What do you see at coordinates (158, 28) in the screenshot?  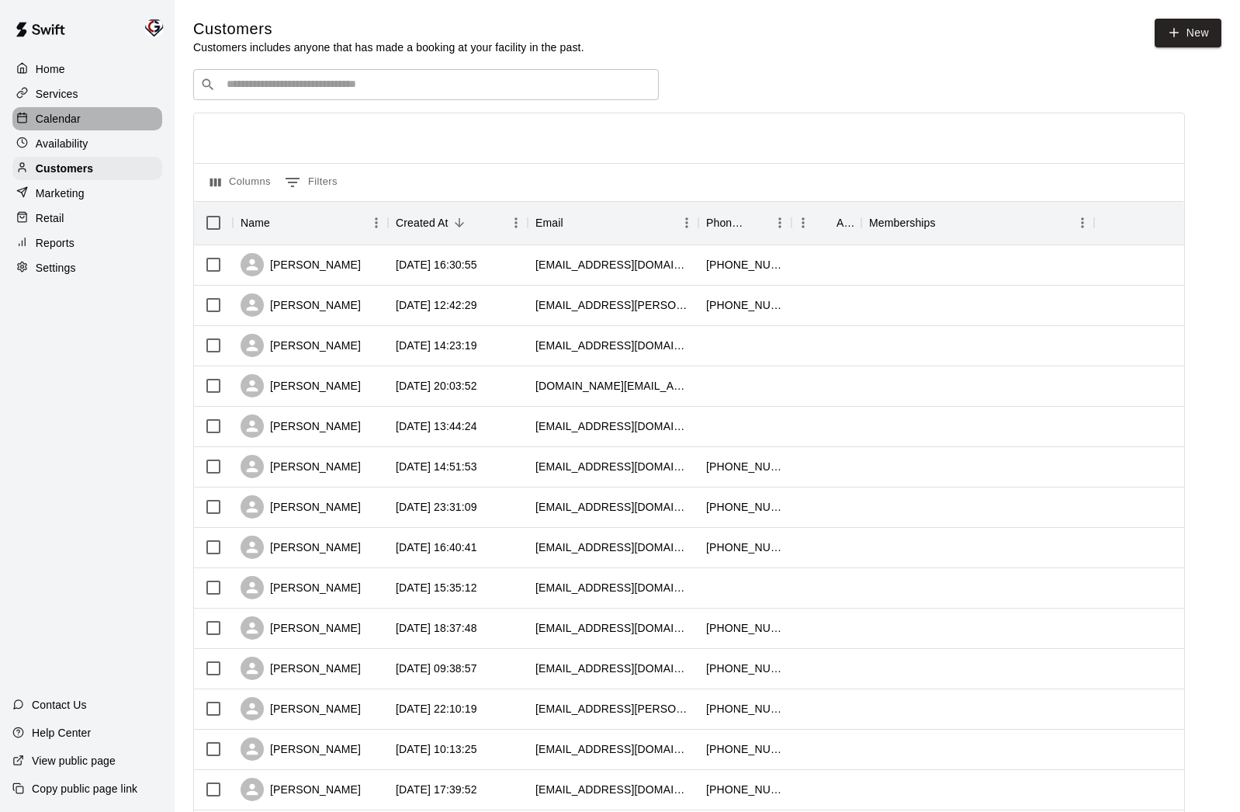 I see `div: Mike Colangelo (Owner)` at bounding box center [158, 28].